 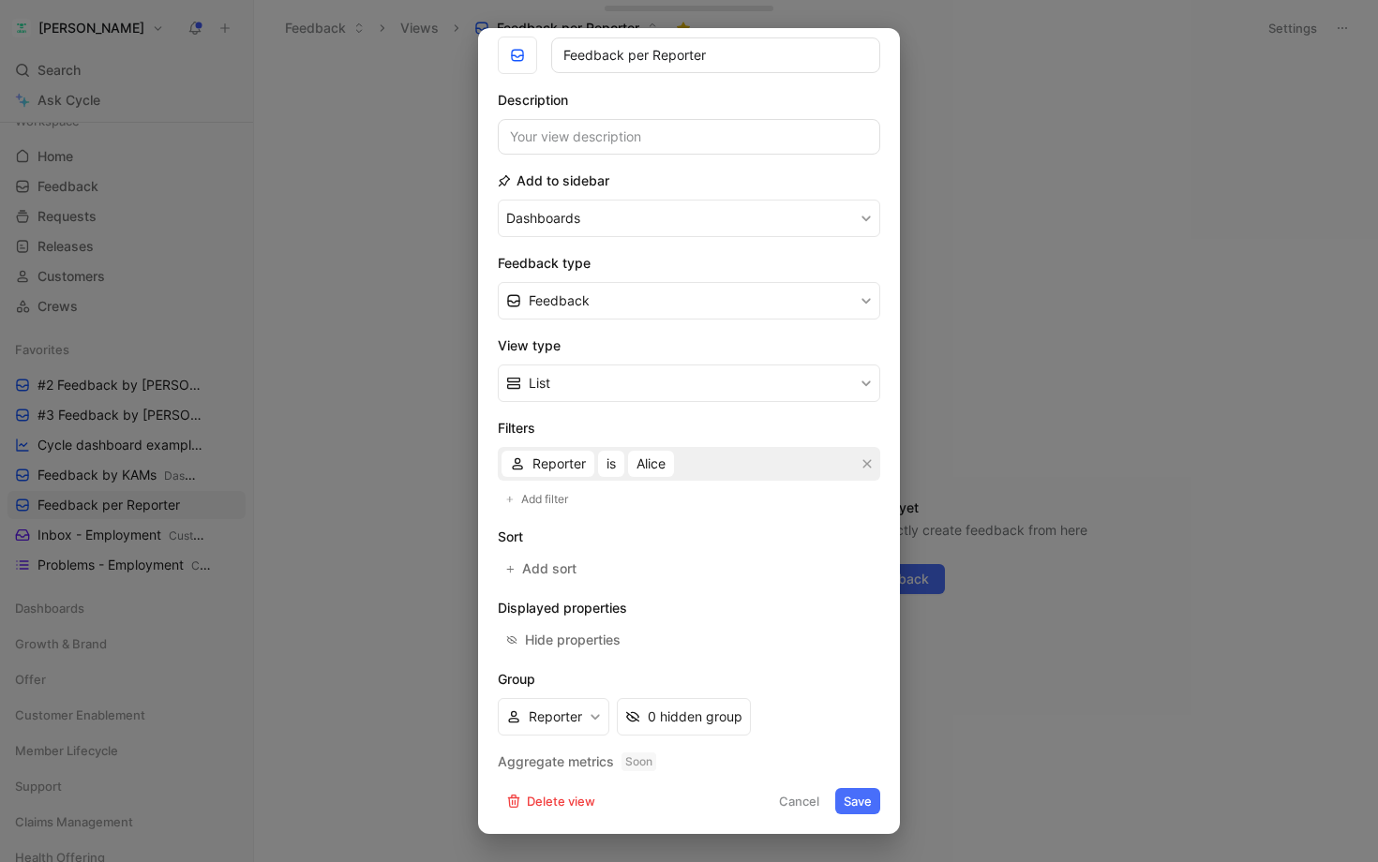 What do you see at coordinates (689, 383) in the screenshot?
I see `button: List` at bounding box center [689, 383].